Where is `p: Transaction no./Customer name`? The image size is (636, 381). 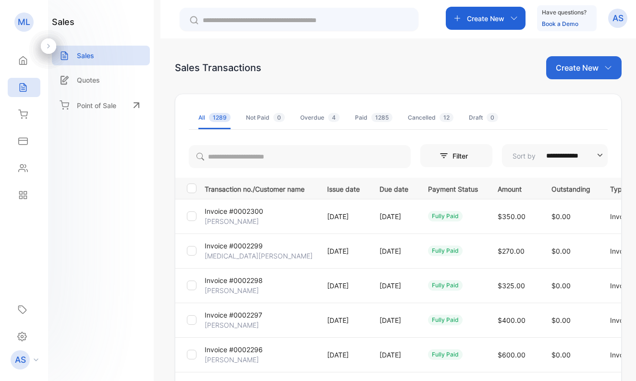
p: Transaction no./Customer name is located at coordinates (260, 188).